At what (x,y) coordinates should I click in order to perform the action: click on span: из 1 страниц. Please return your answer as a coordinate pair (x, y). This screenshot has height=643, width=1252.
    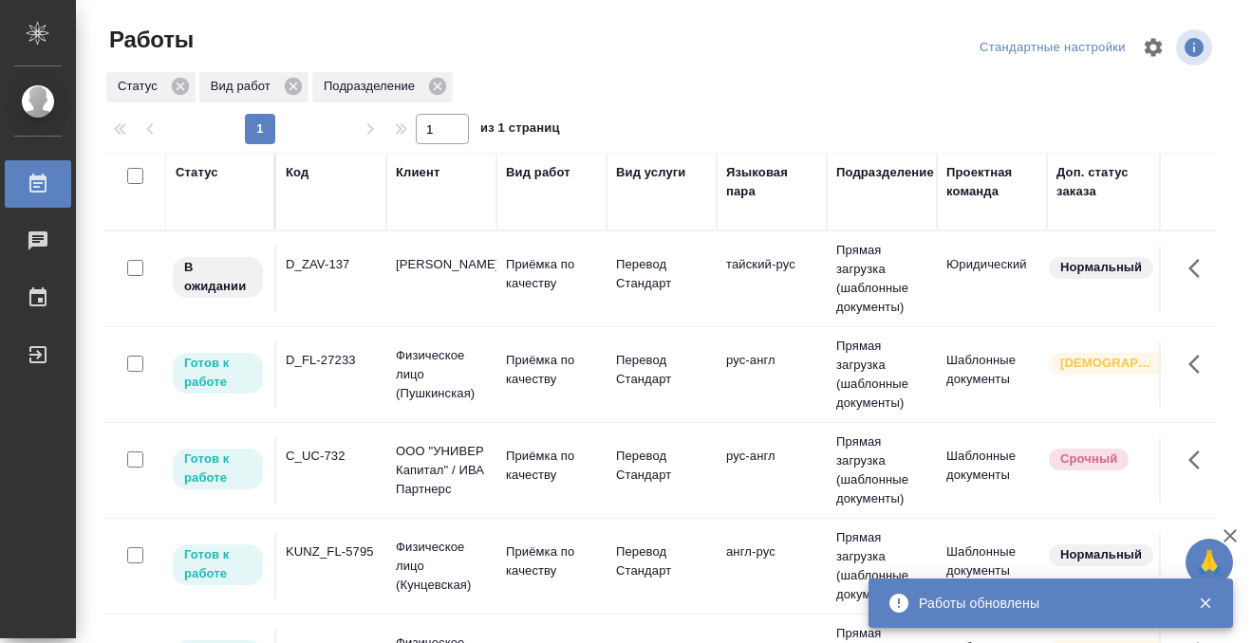
    Looking at the image, I should click on (520, 130).